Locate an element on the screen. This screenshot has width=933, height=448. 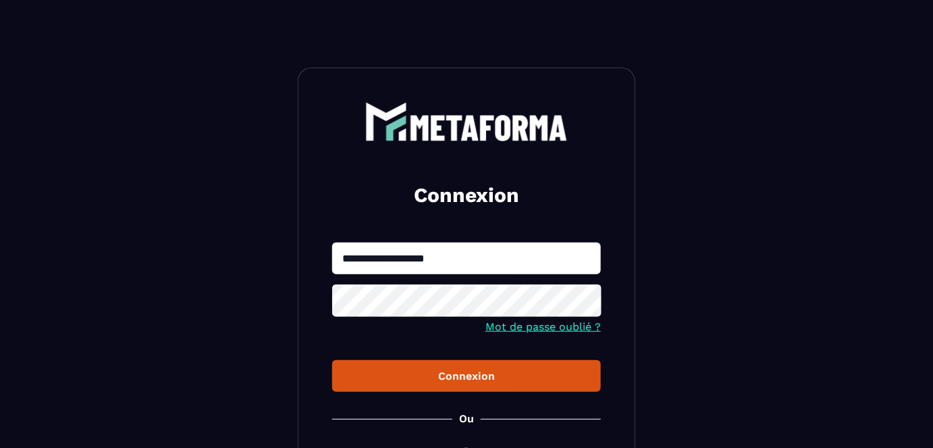
h2: Connexion is located at coordinates (466, 195).